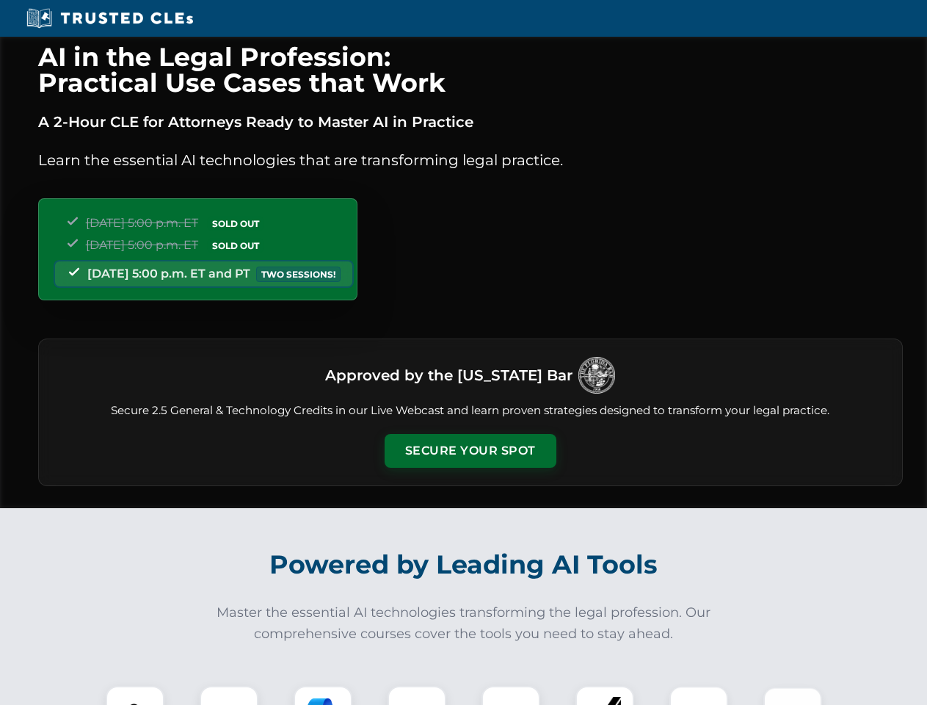 The width and height of the screenshot is (927, 705). Describe the element at coordinates (464, 565) in the screenshot. I see `h2: Powered by Leading AI Tools` at that location.